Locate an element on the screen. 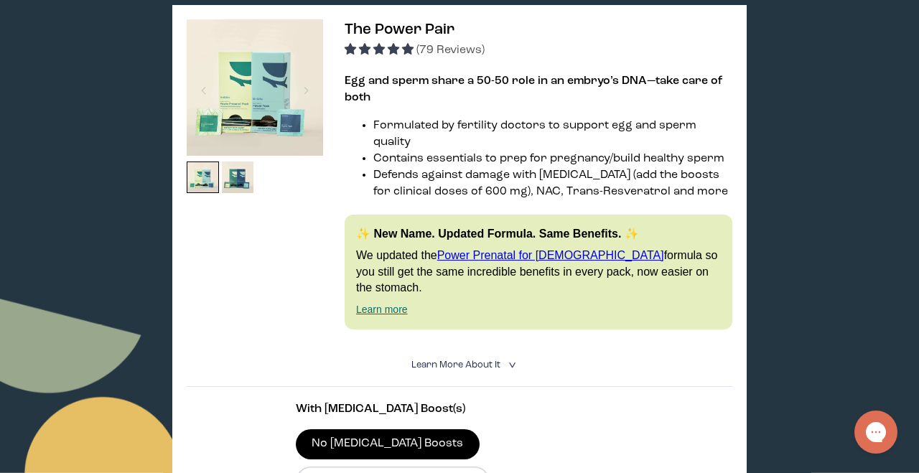  li: Contains essentials to prep for pregnancy/build healthy sperm is located at coordinates (553, 159).